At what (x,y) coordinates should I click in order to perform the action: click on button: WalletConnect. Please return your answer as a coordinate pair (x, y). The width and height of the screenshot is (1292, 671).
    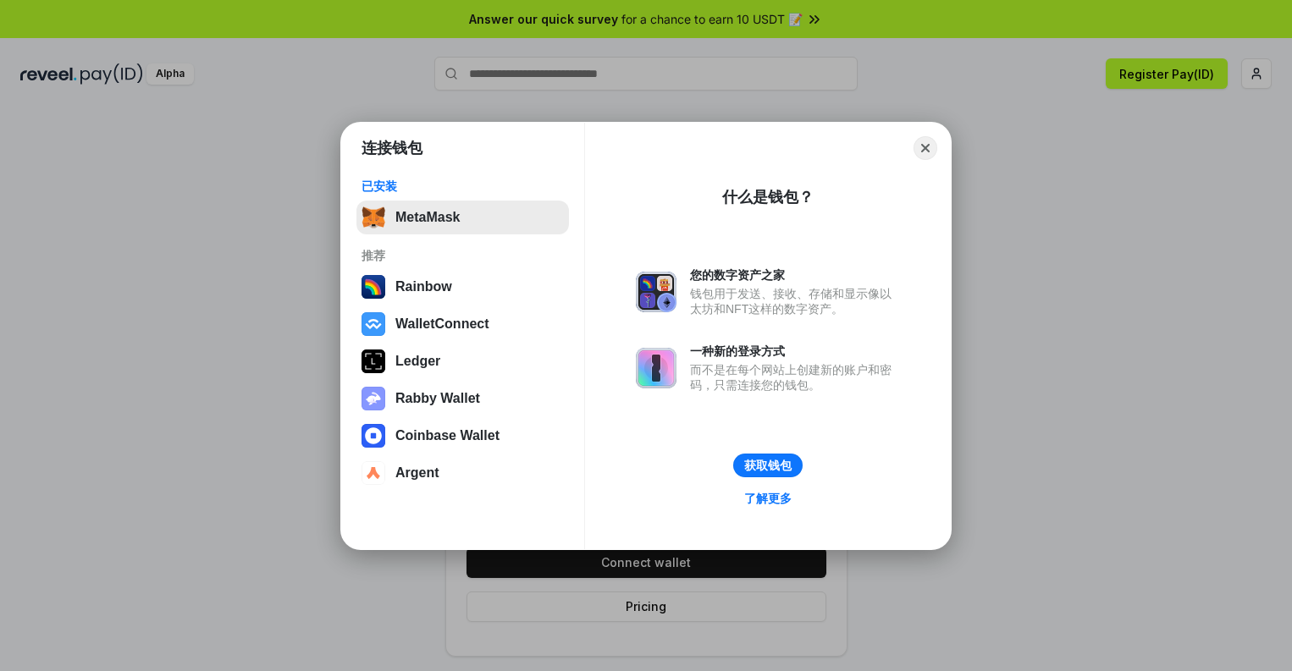
    Looking at the image, I should click on (462, 324).